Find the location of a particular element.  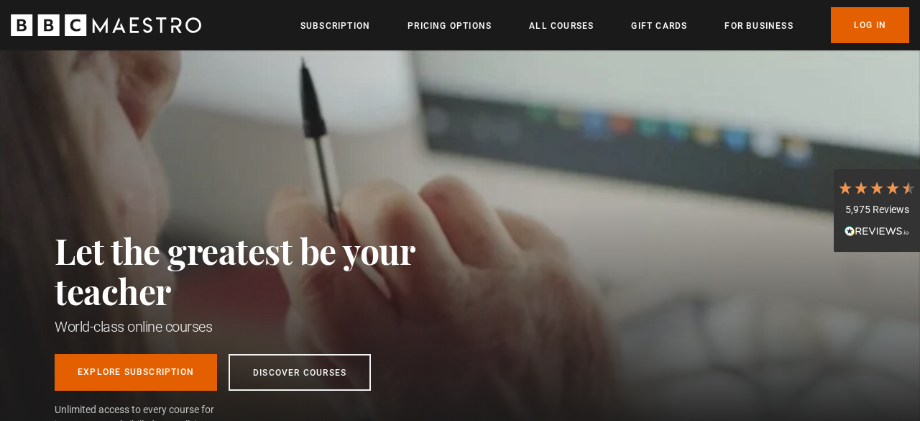

img: REVIEWS.io is located at coordinates (877, 231).